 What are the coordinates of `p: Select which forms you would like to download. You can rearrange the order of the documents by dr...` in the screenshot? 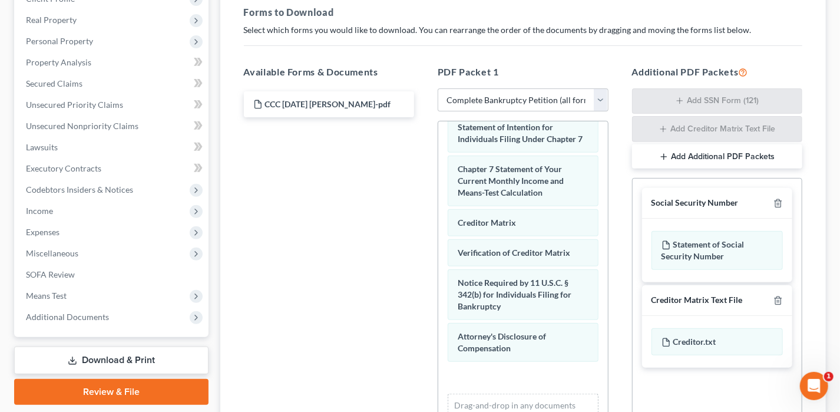 It's located at (523, 30).